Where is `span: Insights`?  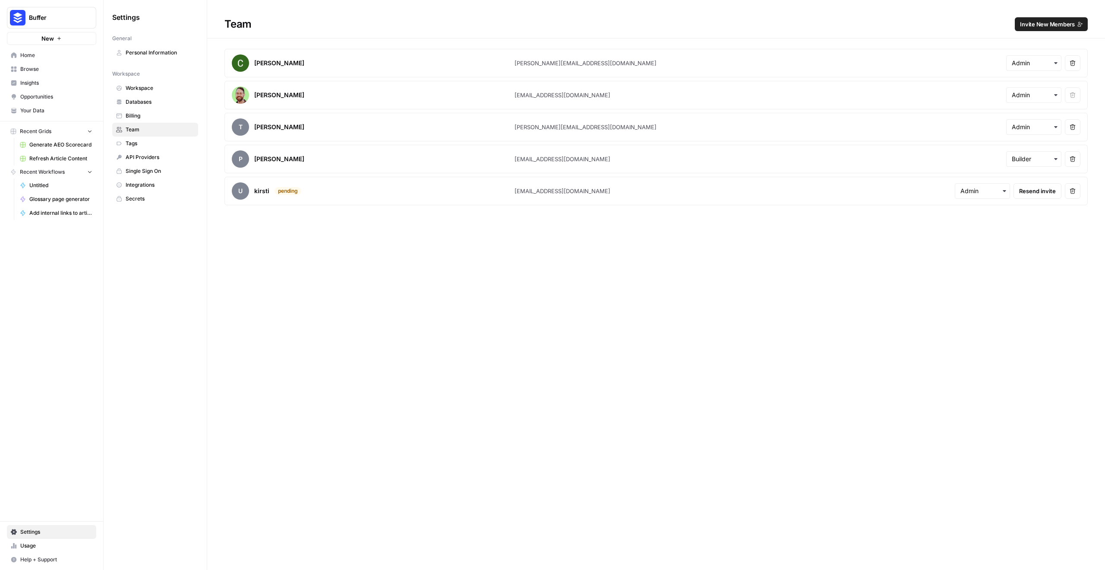
span: Insights is located at coordinates (56, 83).